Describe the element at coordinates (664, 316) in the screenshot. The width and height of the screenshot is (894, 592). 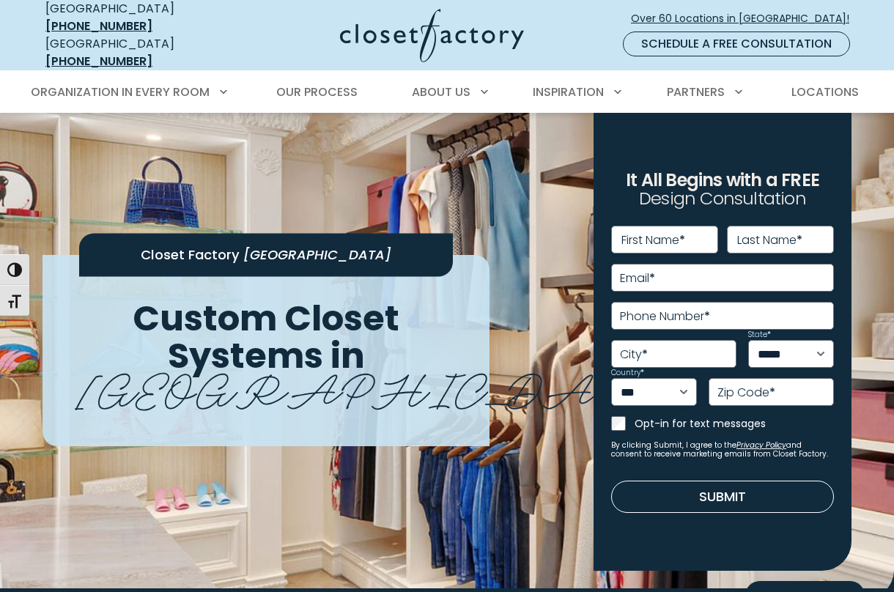
I see `label: Phone Number` at that location.